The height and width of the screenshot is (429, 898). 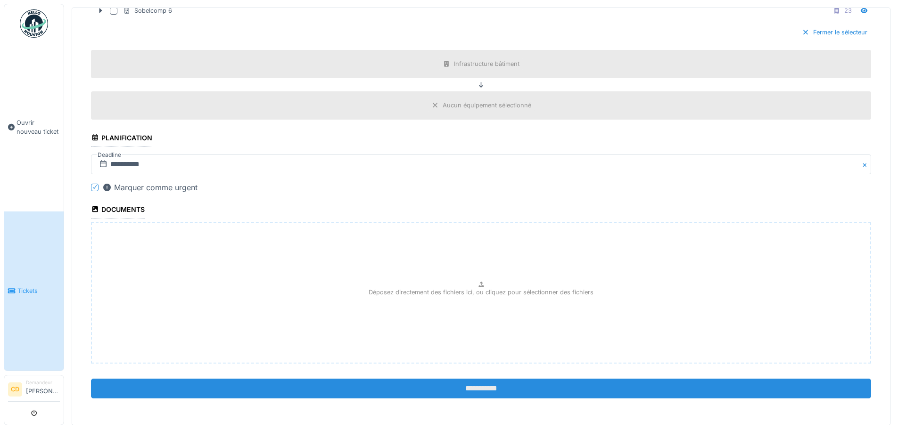 What do you see at coordinates (148, 10) in the screenshot?
I see `div: Sobelcomp 6` at bounding box center [148, 10].